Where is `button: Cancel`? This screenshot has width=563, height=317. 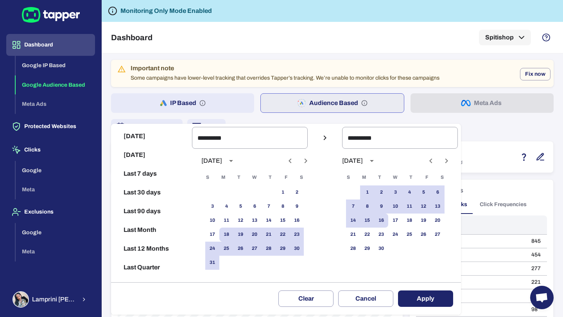
button: Cancel is located at coordinates (366, 299).